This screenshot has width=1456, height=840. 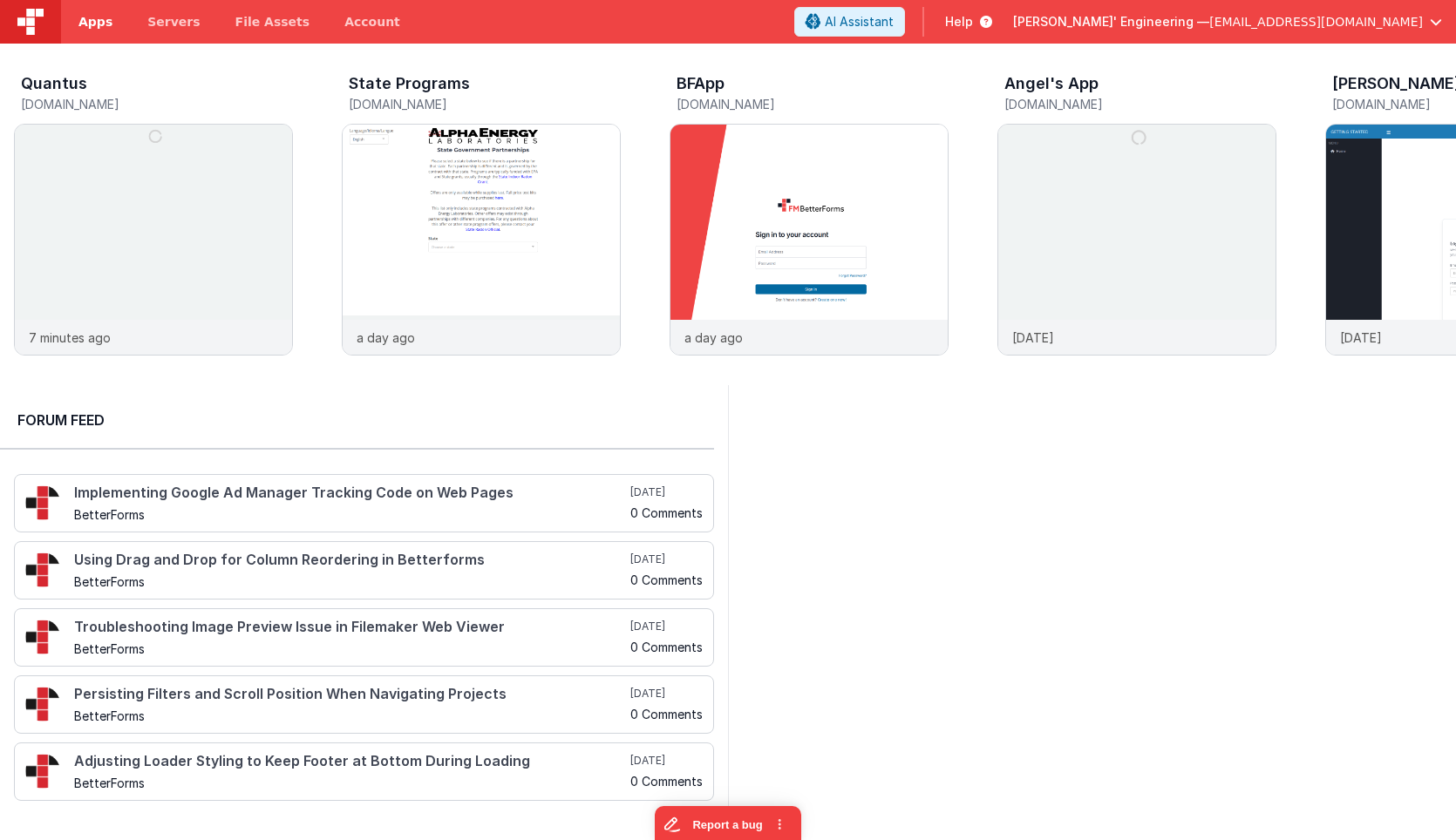 What do you see at coordinates (55, 83) in the screenshot?
I see `h3: Quantus` at bounding box center [55, 83].